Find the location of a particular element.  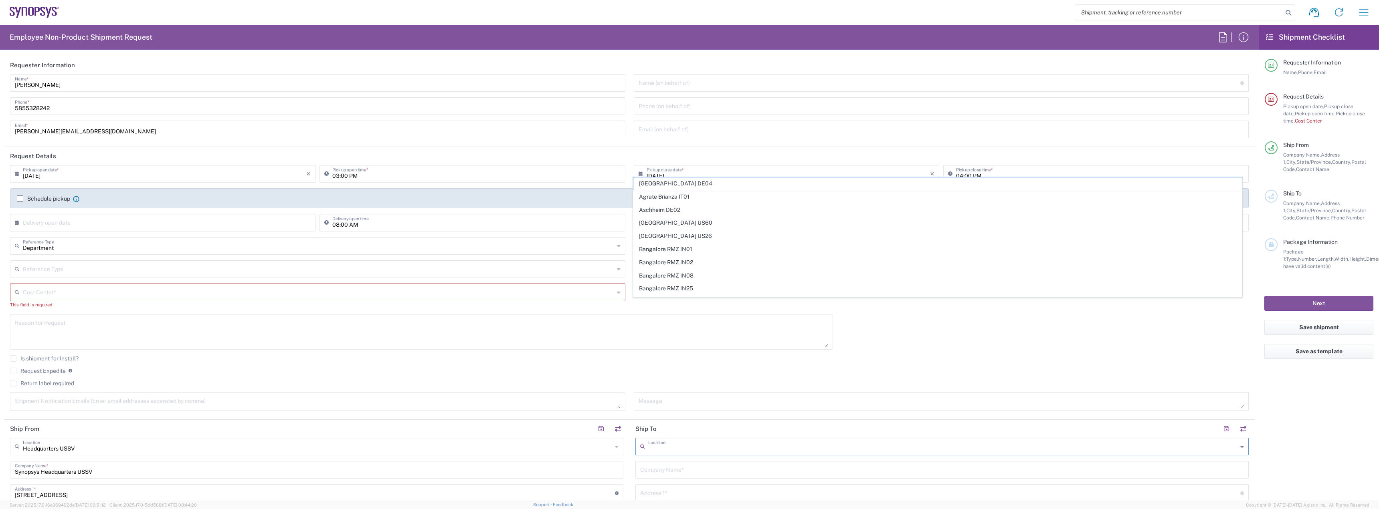

span: Aschheim DE02 is located at coordinates (938, 210).